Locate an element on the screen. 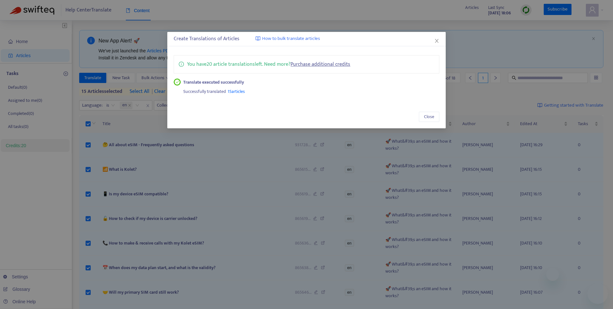 Image resolution: width=613 pixels, height=309 pixels. span: 15 articles is located at coordinates (236, 91).